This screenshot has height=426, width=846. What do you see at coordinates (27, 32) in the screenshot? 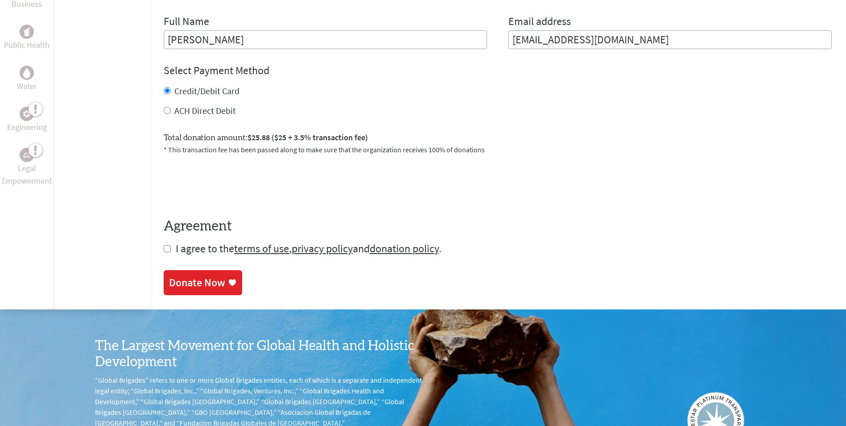
I see `img: Public Health` at bounding box center [27, 32].